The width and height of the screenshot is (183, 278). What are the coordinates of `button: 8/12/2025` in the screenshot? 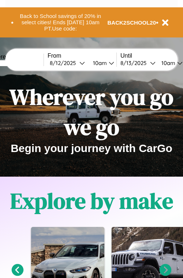 It's located at (67, 63).